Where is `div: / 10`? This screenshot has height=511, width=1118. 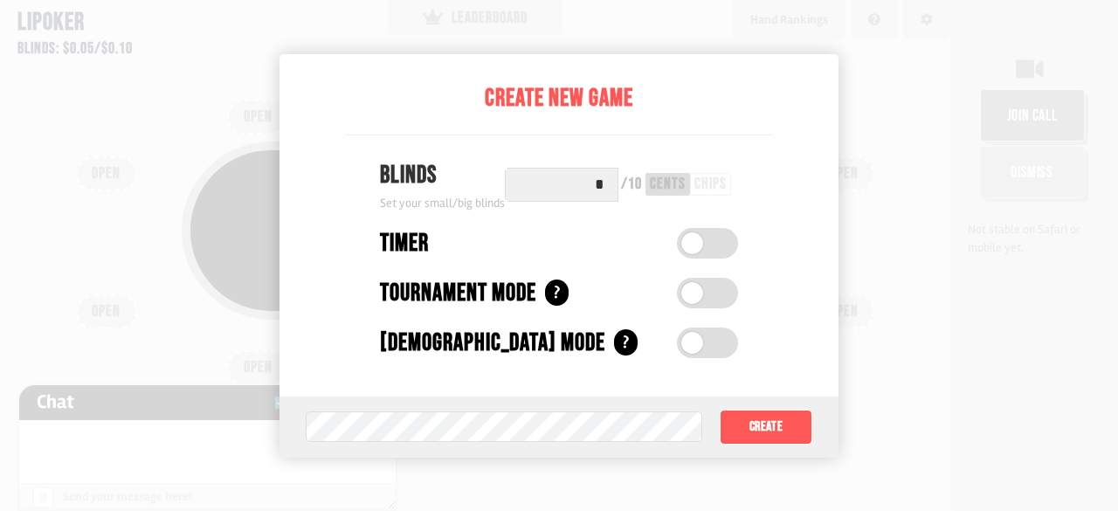
div: / 10 is located at coordinates (631, 184).